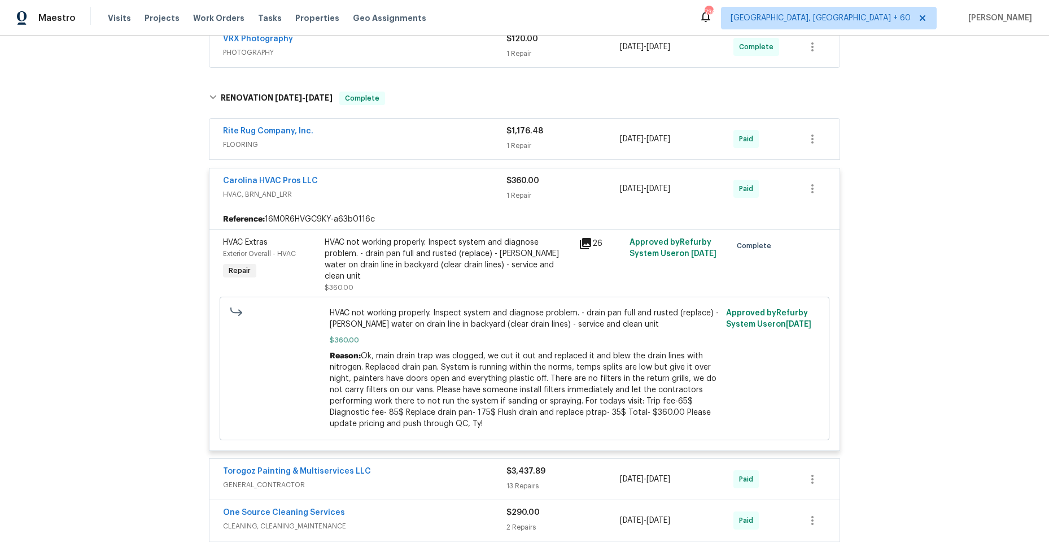 Image resolution: width=1049 pixels, height=542 pixels. Describe the element at coordinates (526, 471) in the screenshot. I see `span: $3,437.89` at that location.